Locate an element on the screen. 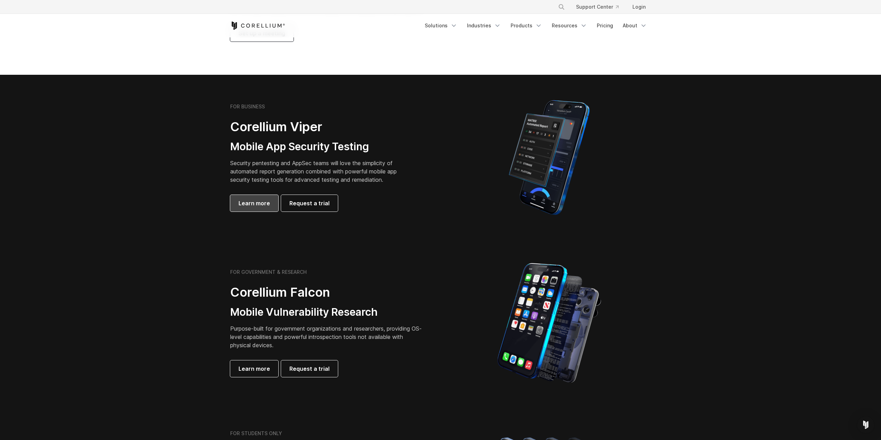 This screenshot has height=440, width=881. a: Login is located at coordinates (639, 7).